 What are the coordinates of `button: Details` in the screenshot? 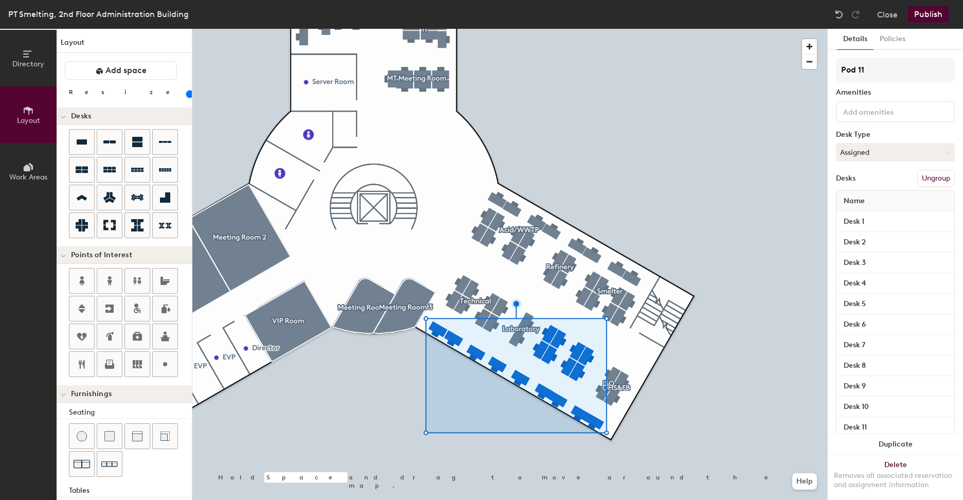 It's located at (855, 39).